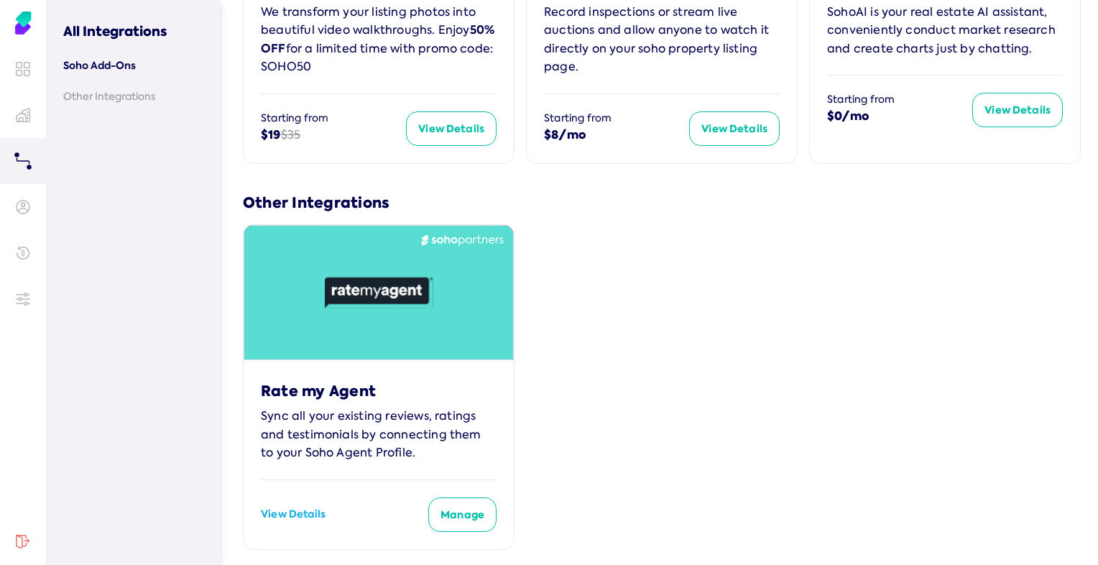 This screenshot has height=565, width=1098. Describe the element at coordinates (462, 514) in the screenshot. I see `button: Manage` at that location.